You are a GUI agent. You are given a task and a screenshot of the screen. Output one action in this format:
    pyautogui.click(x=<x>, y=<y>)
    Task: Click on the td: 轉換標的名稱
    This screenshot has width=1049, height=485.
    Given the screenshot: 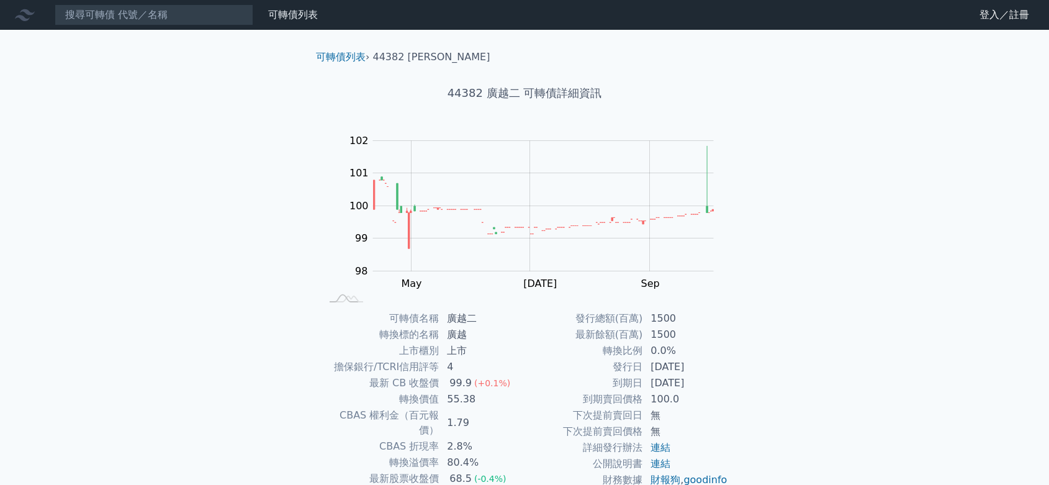 What is the action you would take?
    pyautogui.click(x=380, y=334)
    